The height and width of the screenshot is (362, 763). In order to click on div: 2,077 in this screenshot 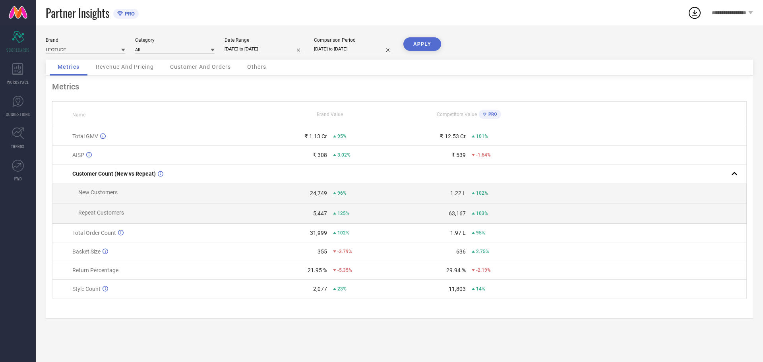, I will do `click(320, 289)`.